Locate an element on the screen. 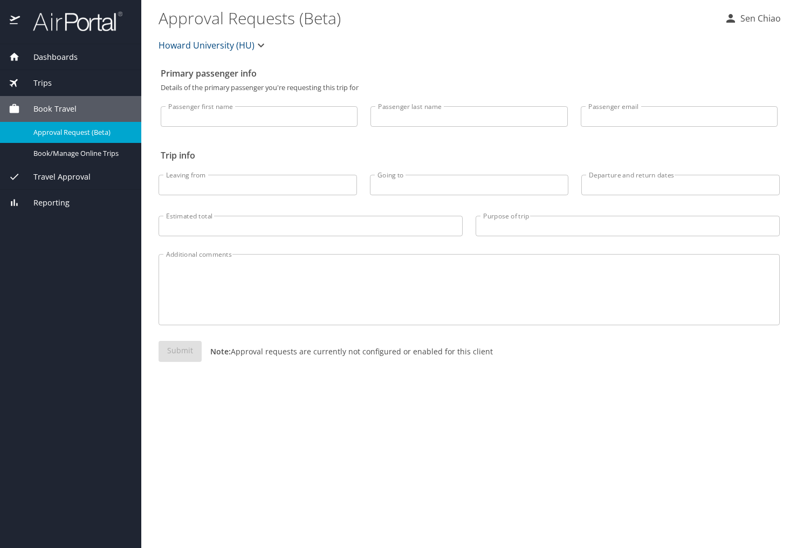 Image resolution: width=797 pixels, height=548 pixels. strong: Note: is located at coordinates (221, 351).